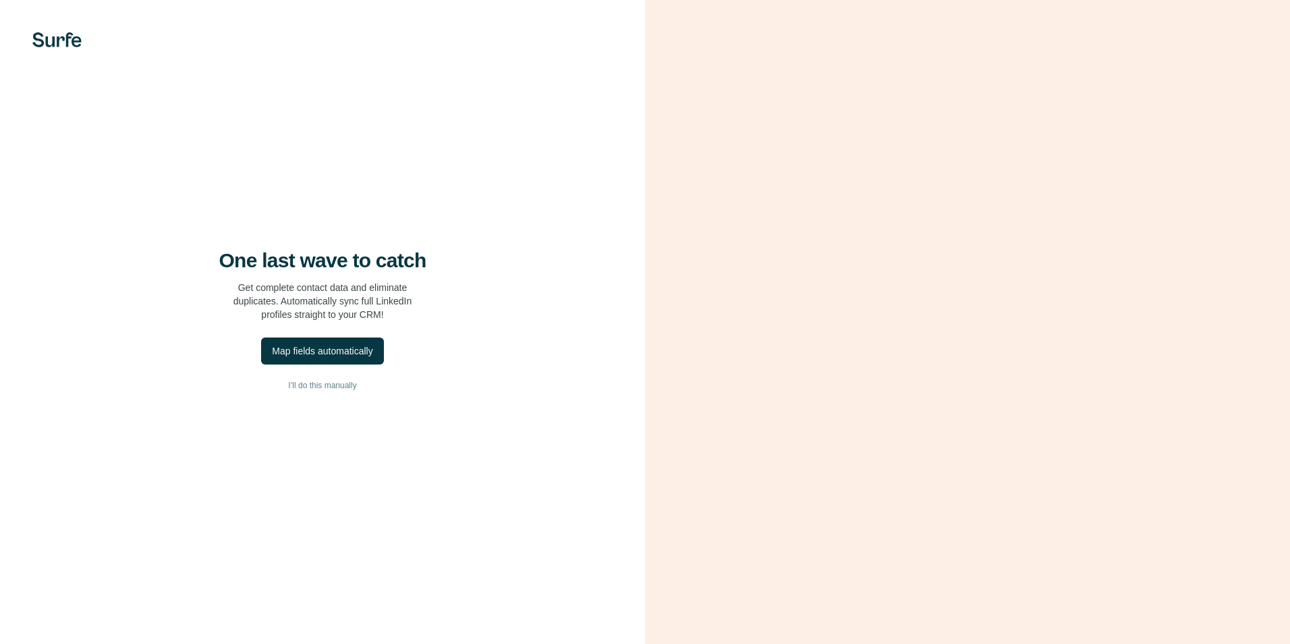 The height and width of the screenshot is (644, 1290). What do you see at coordinates (323, 301) in the screenshot?
I see `p: Get complete contact data and eliminate duplicates. Automatically sync full LinkedIn profiles str...` at bounding box center [323, 301].